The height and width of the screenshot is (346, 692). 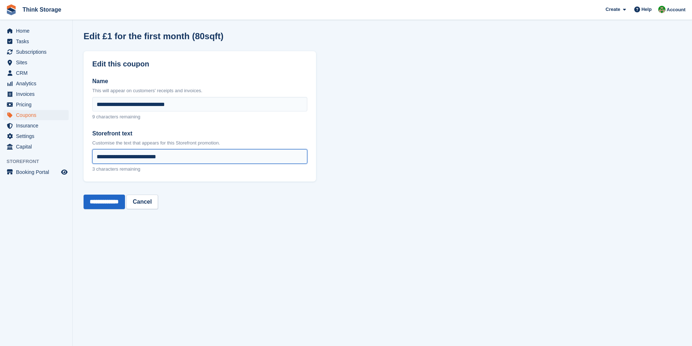 What do you see at coordinates (200, 64) in the screenshot?
I see `h2: Edit this coupon` at bounding box center [200, 64].